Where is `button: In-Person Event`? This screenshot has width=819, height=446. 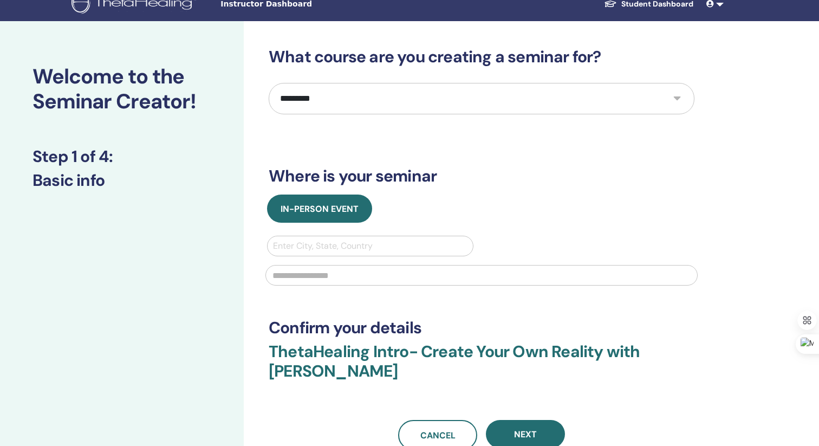 button: In-Person Event is located at coordinates (319, 208).